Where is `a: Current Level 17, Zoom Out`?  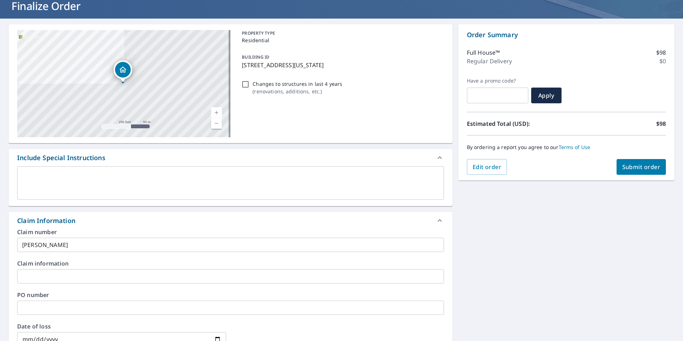
a: Current Level 17, Zoom Out is located at coordinates (217, 123).